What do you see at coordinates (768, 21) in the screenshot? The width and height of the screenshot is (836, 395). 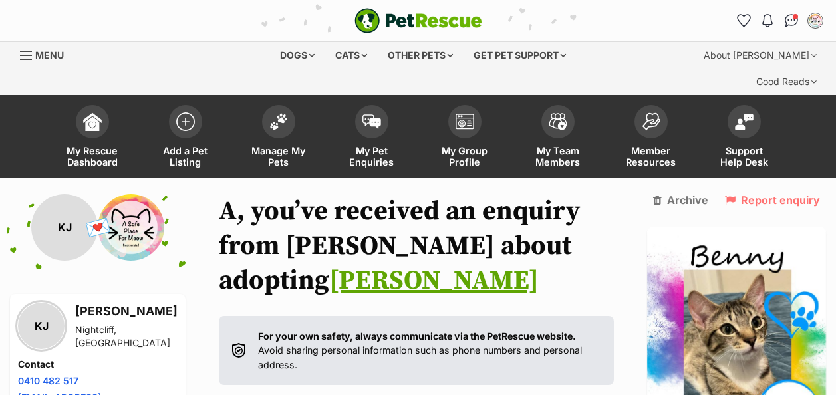 I see `button: Notifications` at bounding box center [768, 21].